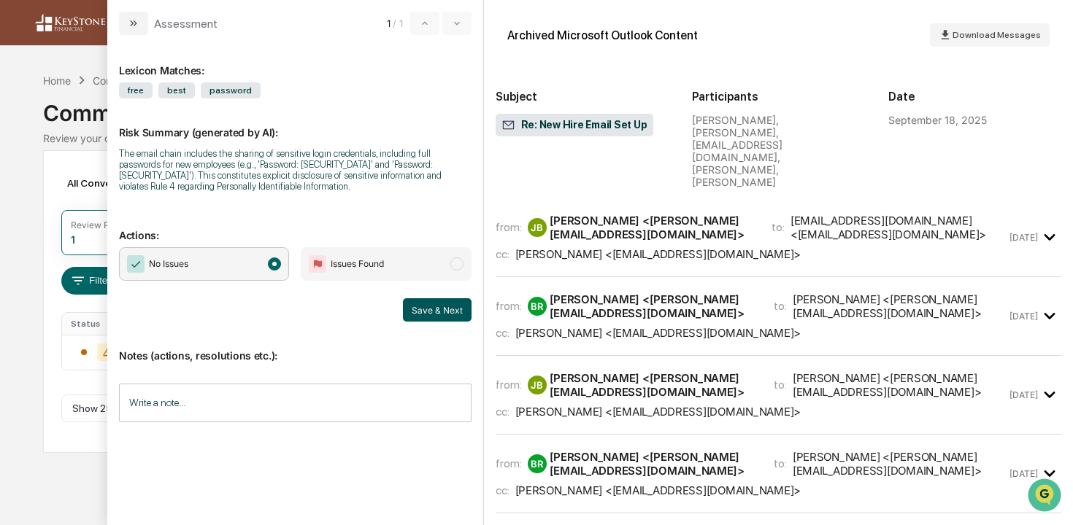  What do you see at coordinates (140, 42) in the screenshot?
I see `p: How can we help?` at bounding box center [140, 42].